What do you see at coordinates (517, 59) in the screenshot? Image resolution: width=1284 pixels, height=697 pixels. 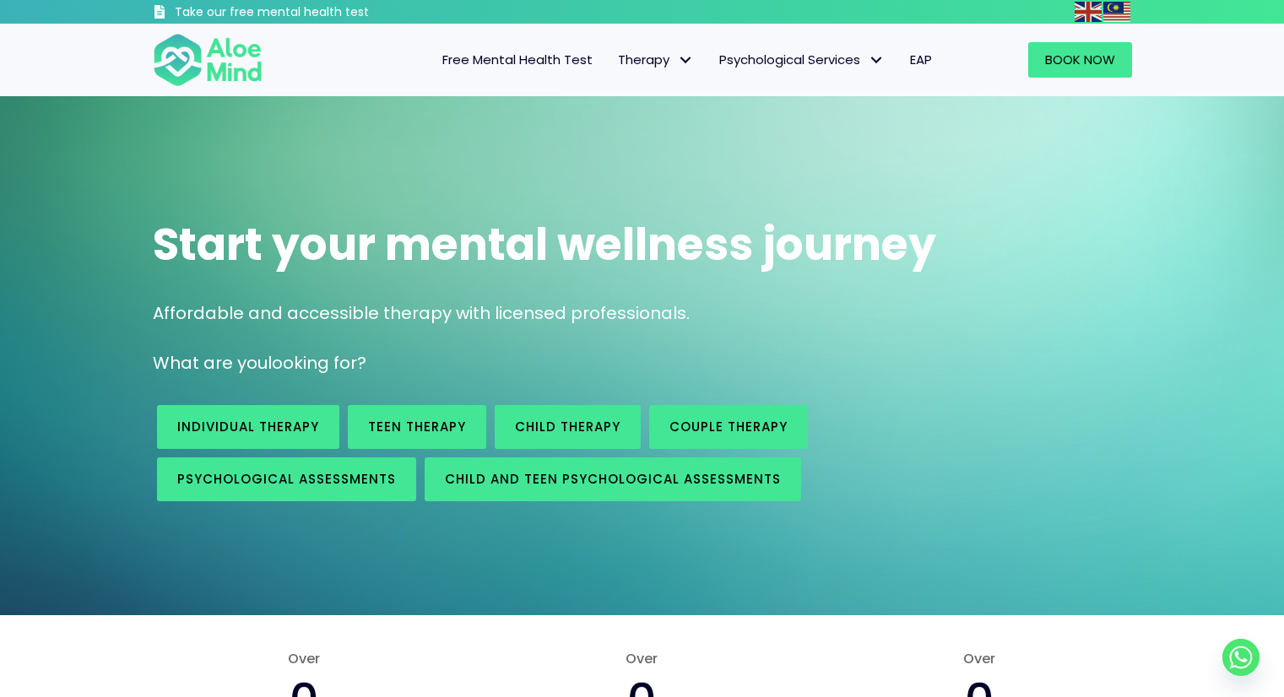 I see `span: Free Mental Health Test` at bounding box center [517, 59].